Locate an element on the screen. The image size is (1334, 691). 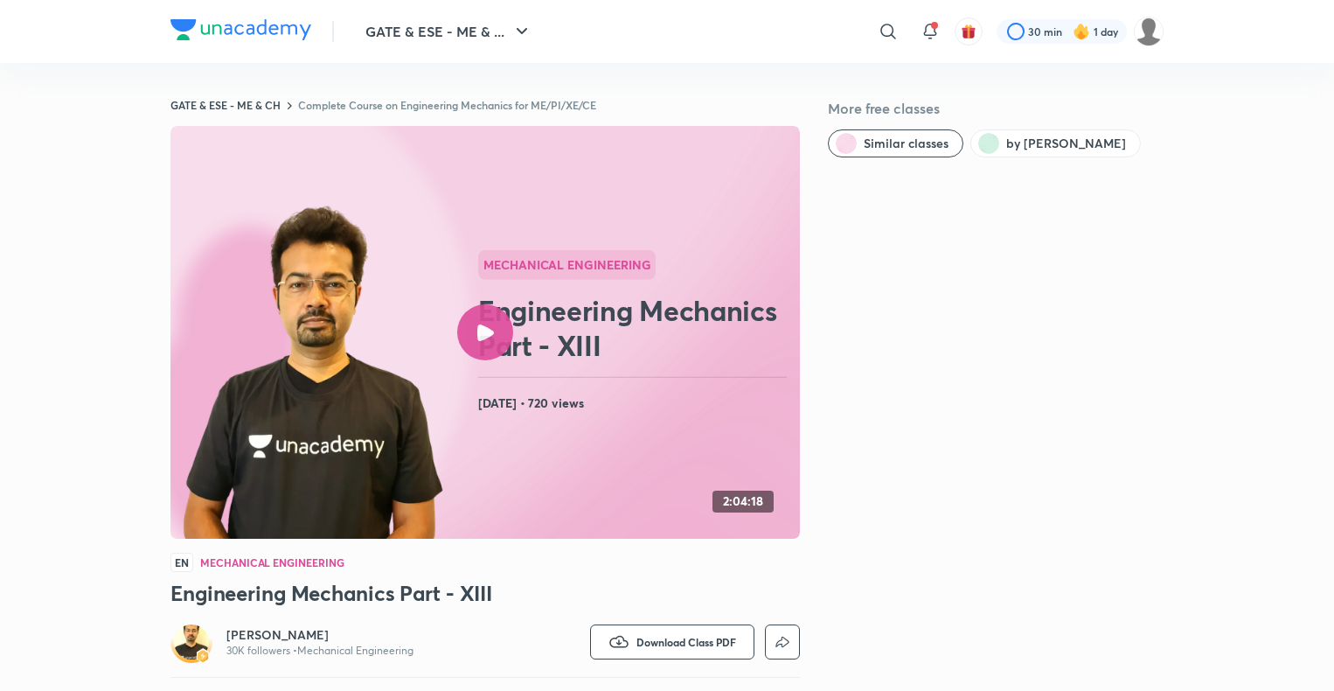
button: by S K Mondal is located at coordinates (1055, 143).